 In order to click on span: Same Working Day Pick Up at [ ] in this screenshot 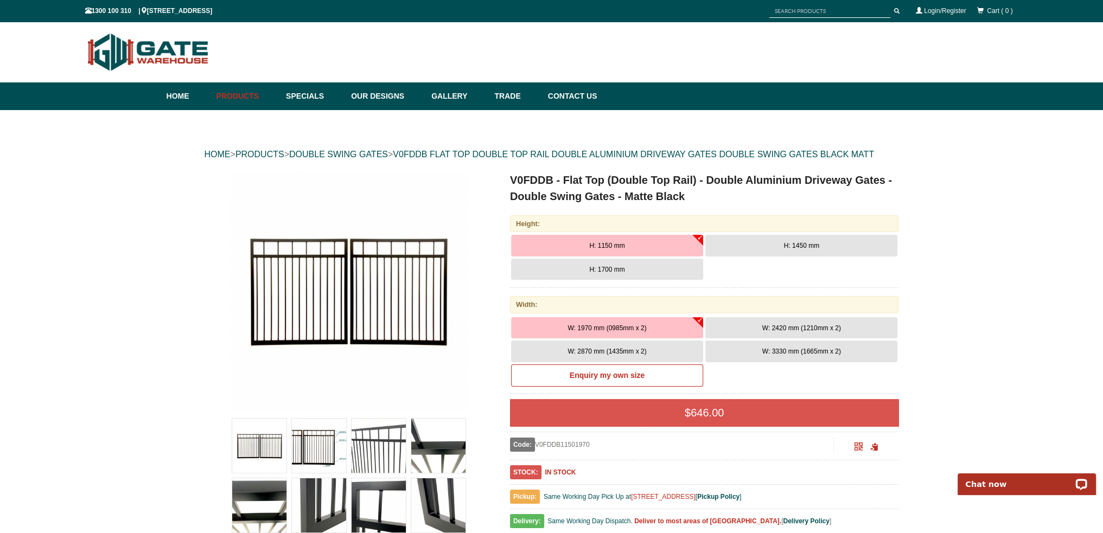, I will do `click(642, 497)`.